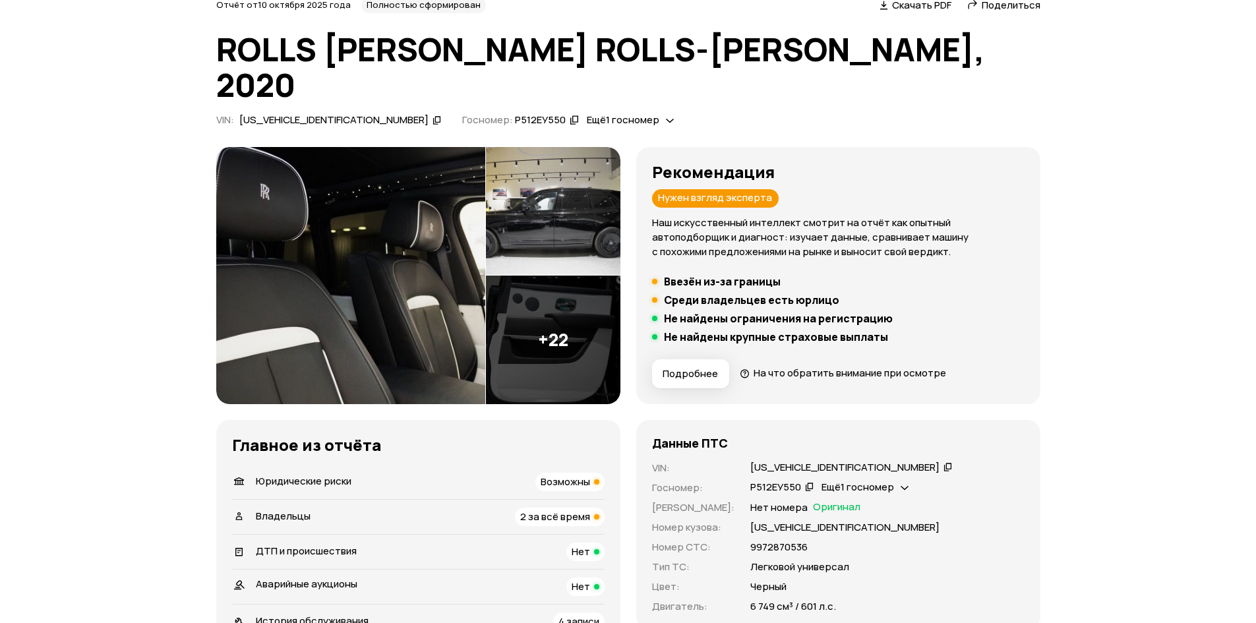 This screenshot has width=1256, height=623. I want to click on span: Госномер:, so click(487, 119).